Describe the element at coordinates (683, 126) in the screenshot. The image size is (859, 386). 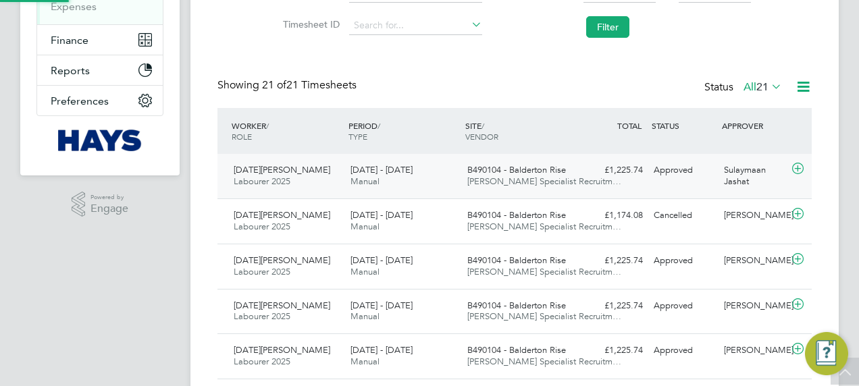
I see `div: STATUS` at that location.